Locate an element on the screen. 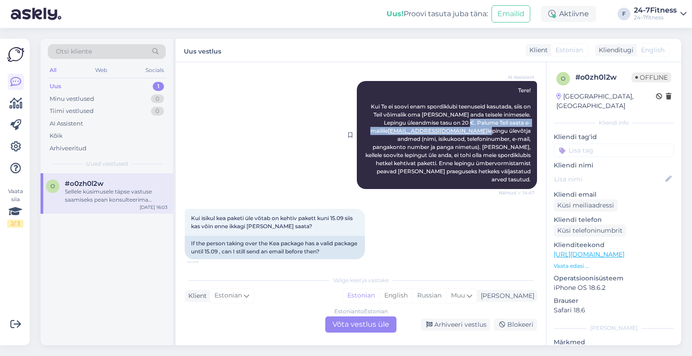 This screenshot has width=692, height=356. p: Operatsioonisüsteem is located at coordinates (614, 278).